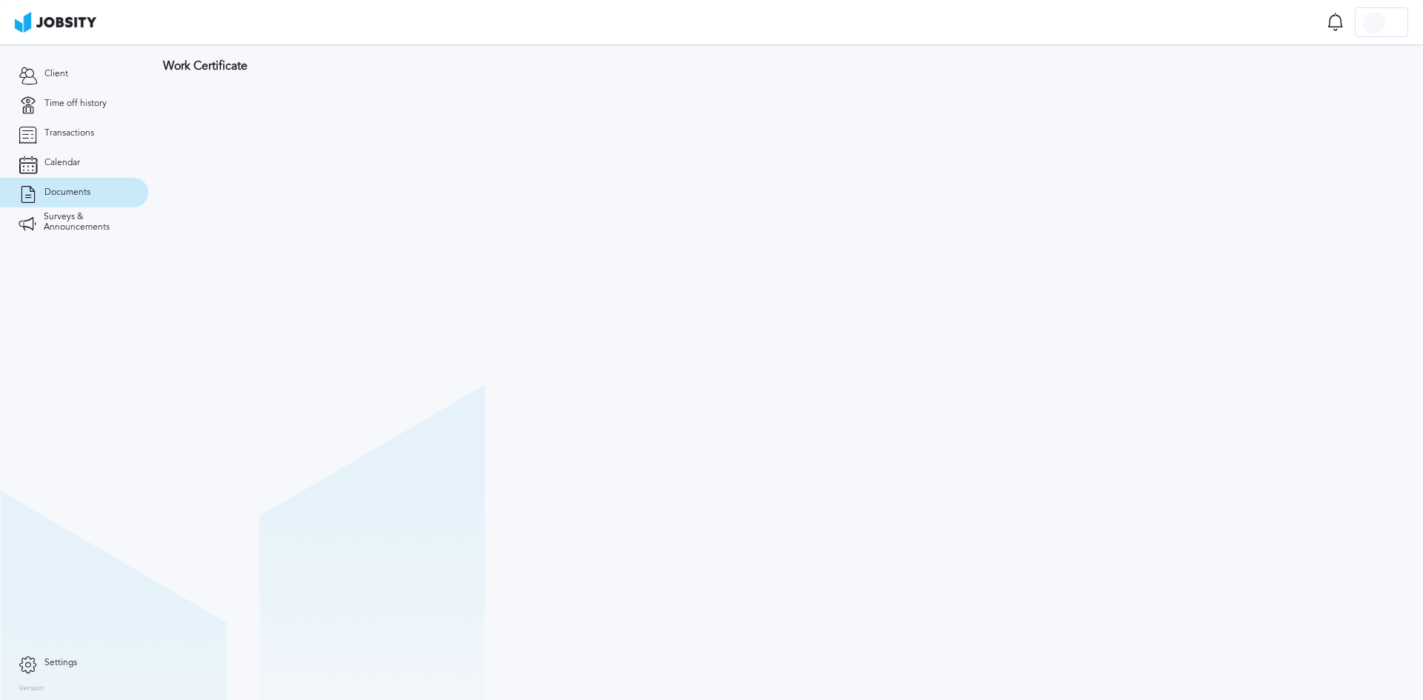 Image resolution: width=1423 pixels, height=700 pixels. I want to click on img: ab4bad089aa723f57921c736e9817d99.png, so click(56, 22).